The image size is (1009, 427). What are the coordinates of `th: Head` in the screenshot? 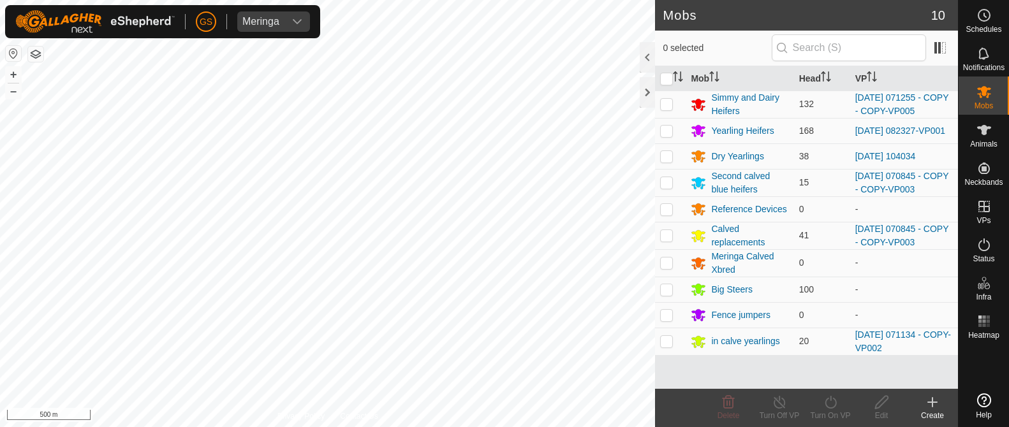 It's located at (822, 78).